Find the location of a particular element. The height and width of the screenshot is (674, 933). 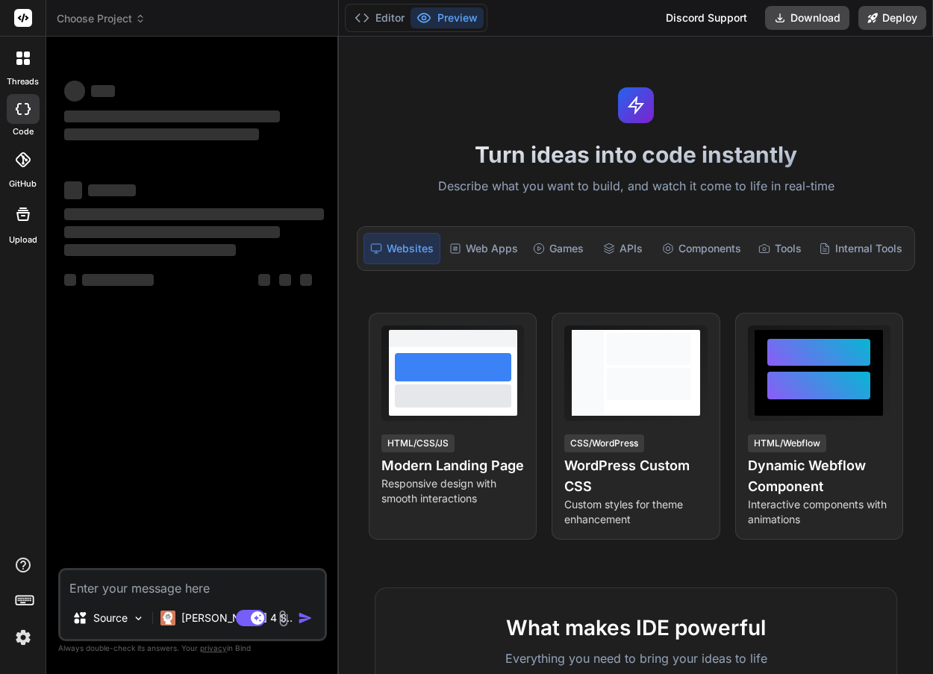

div: HTML/CSS/JS is located at coordinates (418, 443).